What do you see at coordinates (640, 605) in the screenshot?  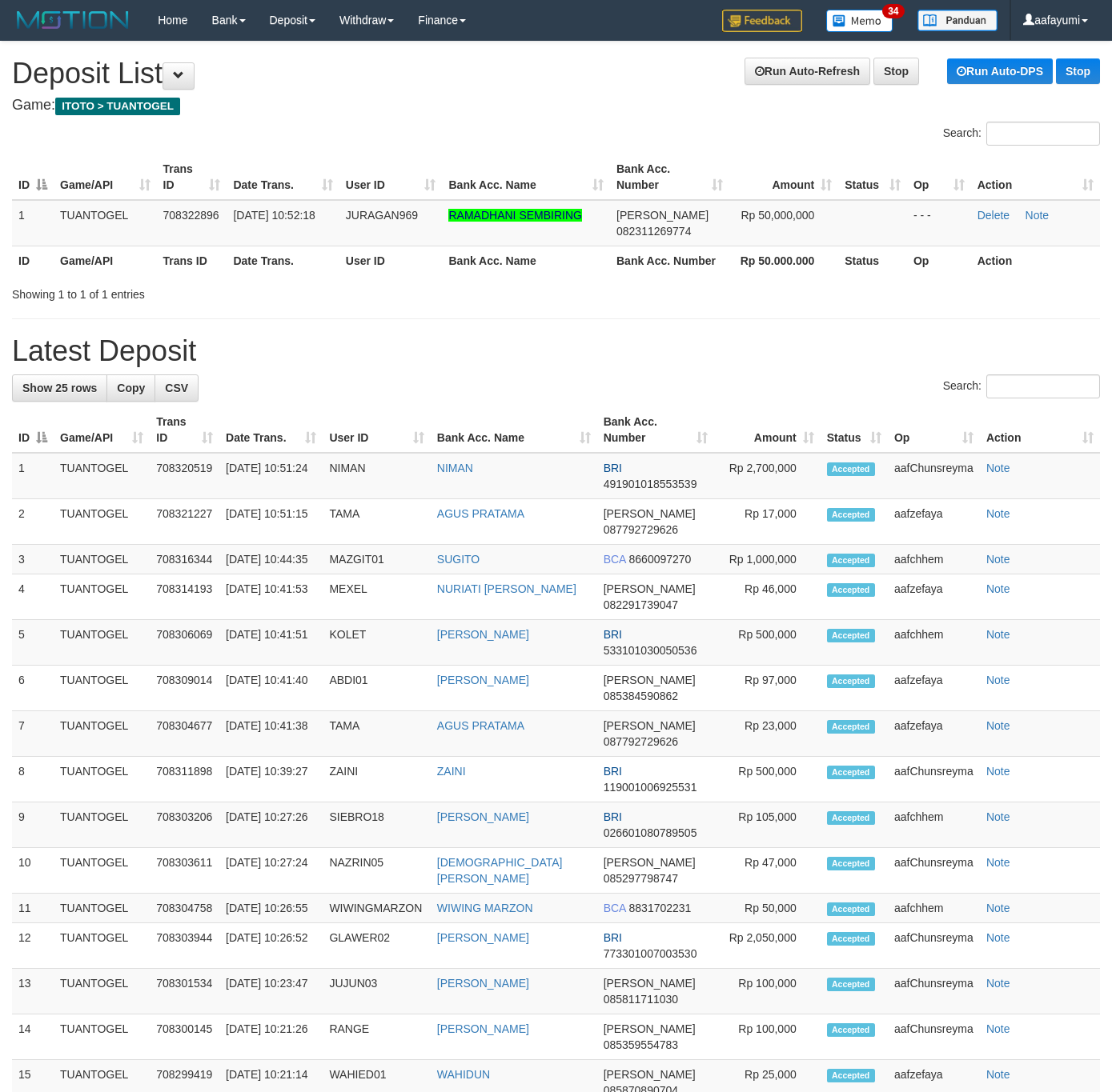 I see `span: Copy 082291739047 to clipboard` at bounding box center [640, 605].